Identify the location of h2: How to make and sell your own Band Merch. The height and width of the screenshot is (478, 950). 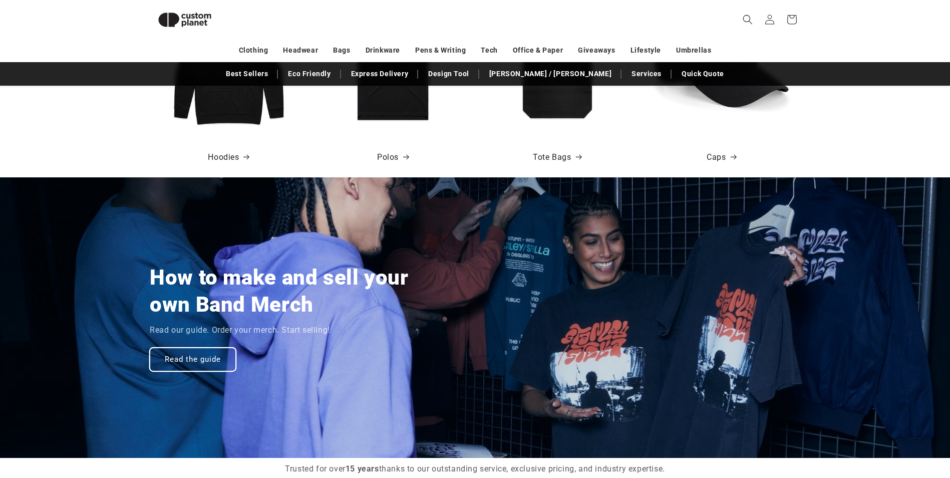
(286, 291).